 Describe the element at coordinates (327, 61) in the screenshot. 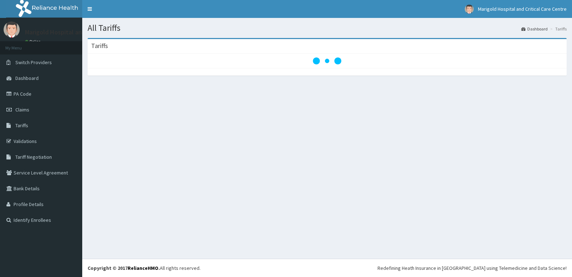

I see `svg: audio-loading` at that location.